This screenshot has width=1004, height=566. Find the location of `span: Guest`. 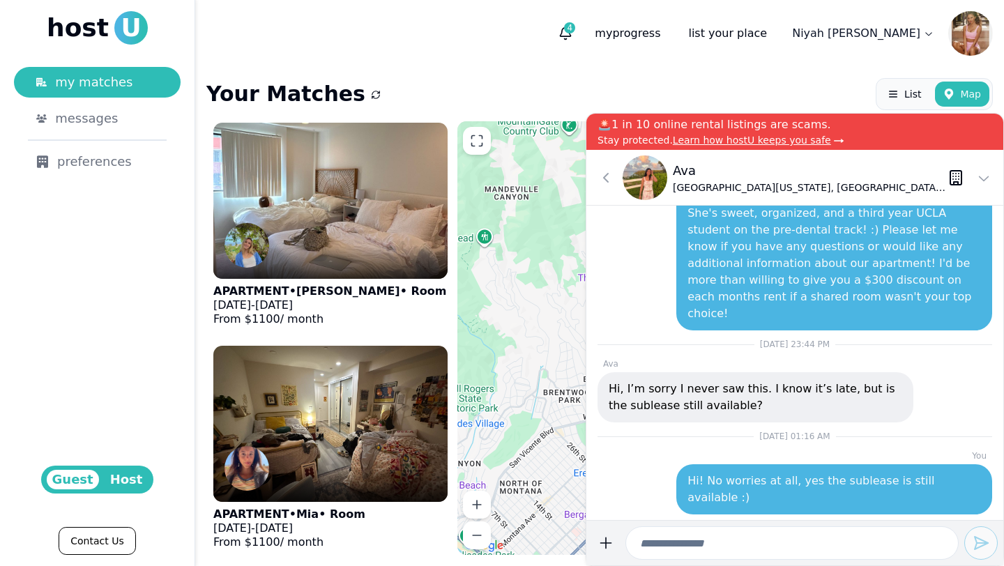

span: Guest is located at coordinates (72, 480).